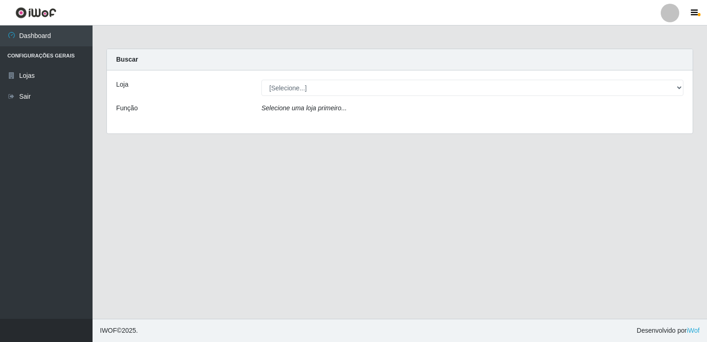 The image size is (707, 342). What do you see at coordinates (127, 108) in the screenshot?
I see `label: Função` at bounding box center [127, 108].